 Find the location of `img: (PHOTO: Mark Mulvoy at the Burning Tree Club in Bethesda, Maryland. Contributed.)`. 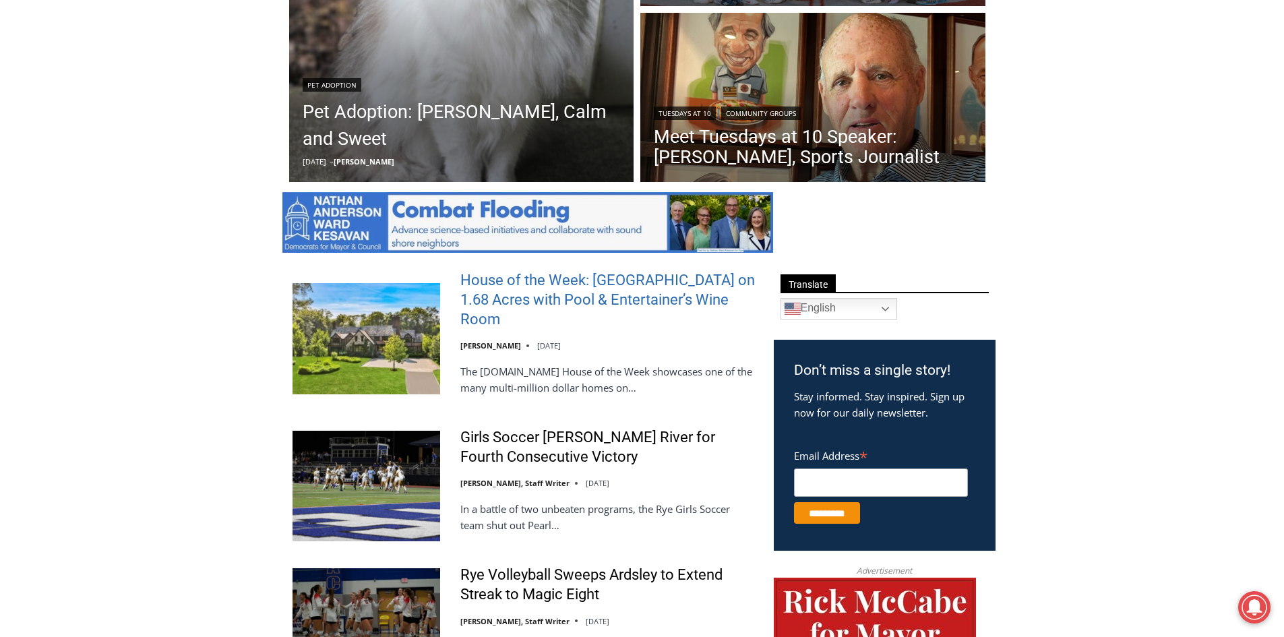

img: (PHOTO: Mark Mulvoy at the Burning Tree Club in Bethesda, Maryland. Contributed.) is located at coordinates (813, 99).